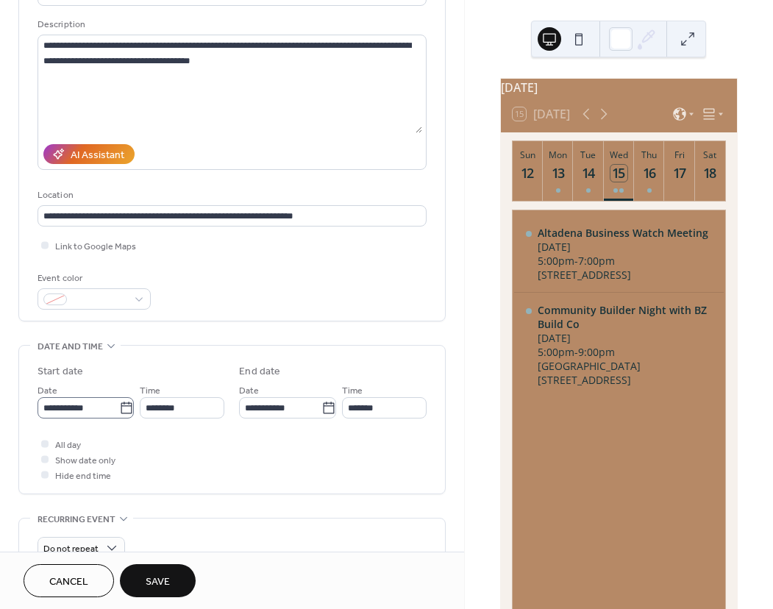  I want to click on span: Cancel, so click(68, 582).